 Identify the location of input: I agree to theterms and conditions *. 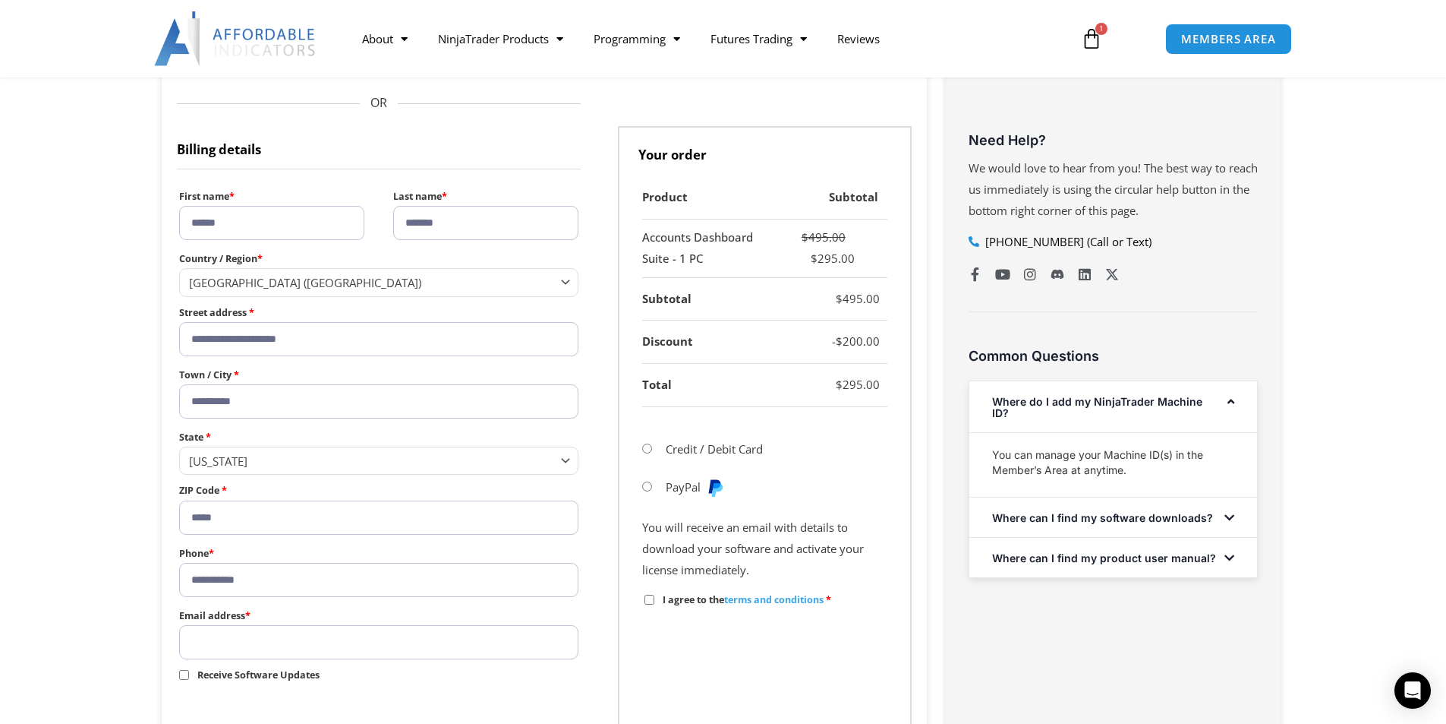
(649, 599).